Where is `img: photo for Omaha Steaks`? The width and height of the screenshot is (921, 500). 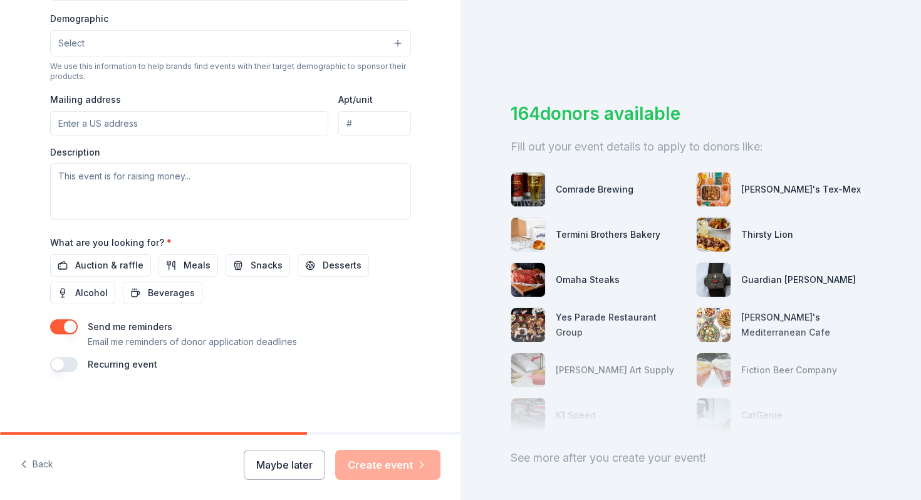
img: photo for Omaha Steaks is located at coordinates (528, 280).